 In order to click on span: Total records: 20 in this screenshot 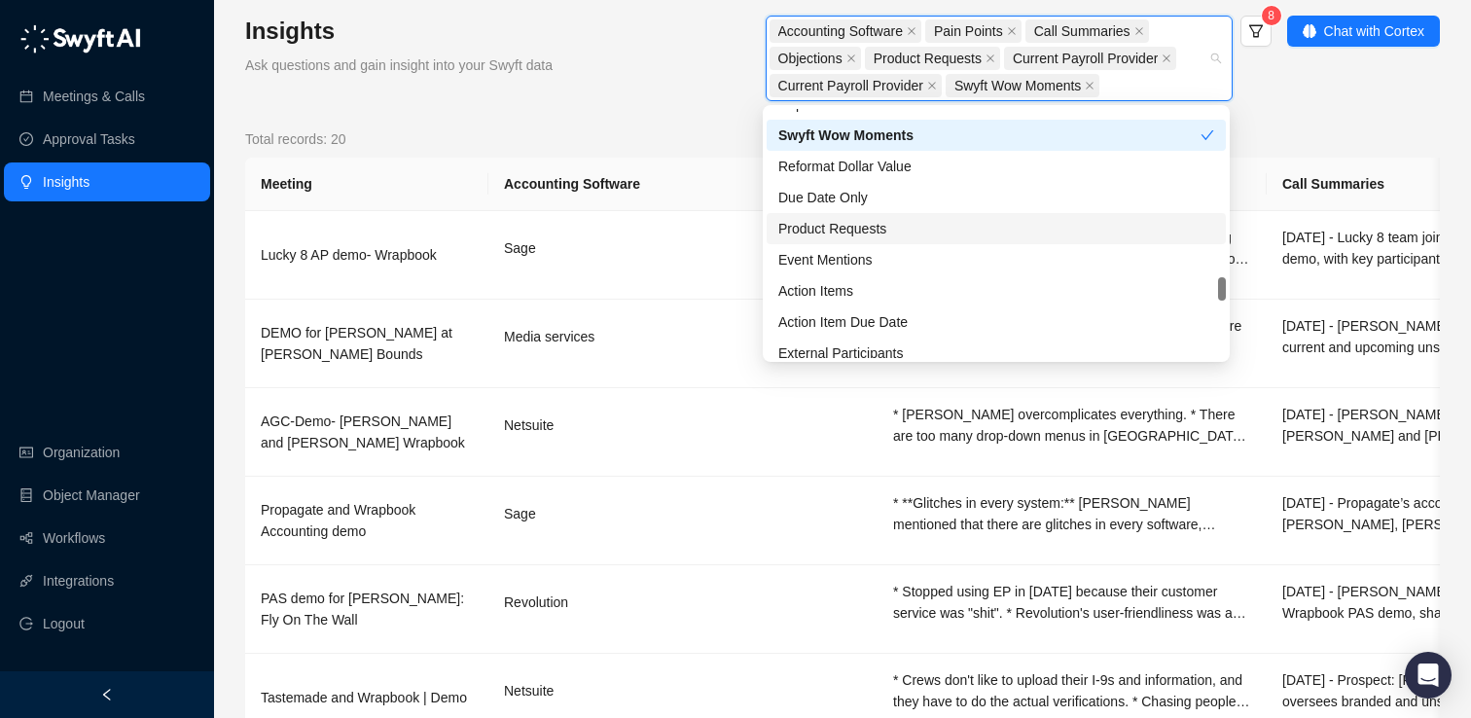, I will do `click(296, 139)`.